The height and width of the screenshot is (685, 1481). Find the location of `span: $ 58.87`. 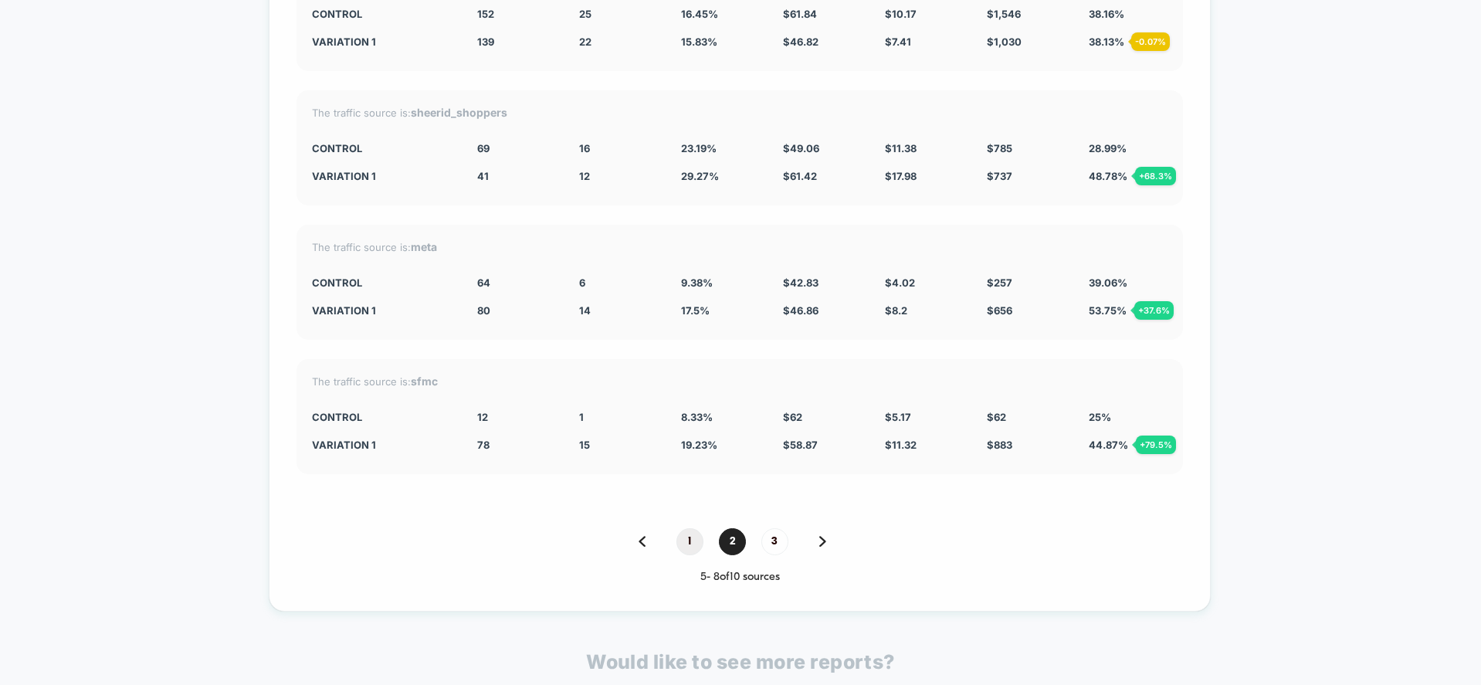

span: $ 58.87 is located at coordinates (800, 445).